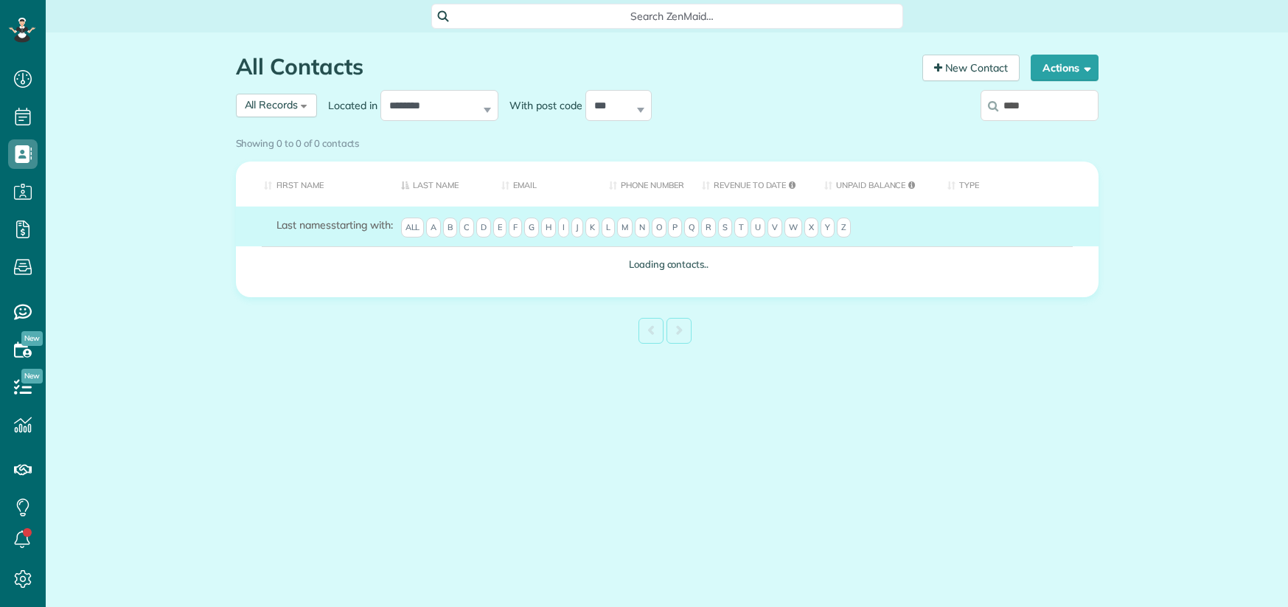 The width and height of the screenshot is (1288, 607). What do you see at coordinates (725, 228) in the screenshot?
I see `span: S` at bounding box center [725, 228].